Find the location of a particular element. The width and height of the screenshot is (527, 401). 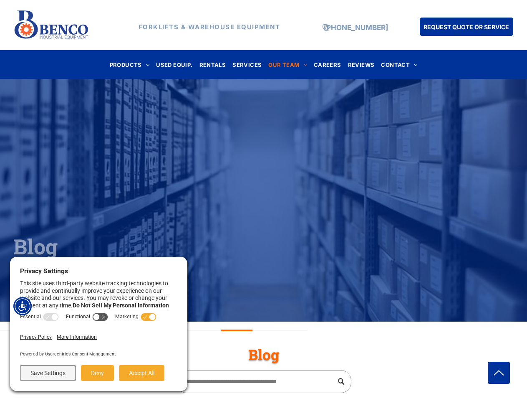

input: Search is located at coordinates (264, 381).